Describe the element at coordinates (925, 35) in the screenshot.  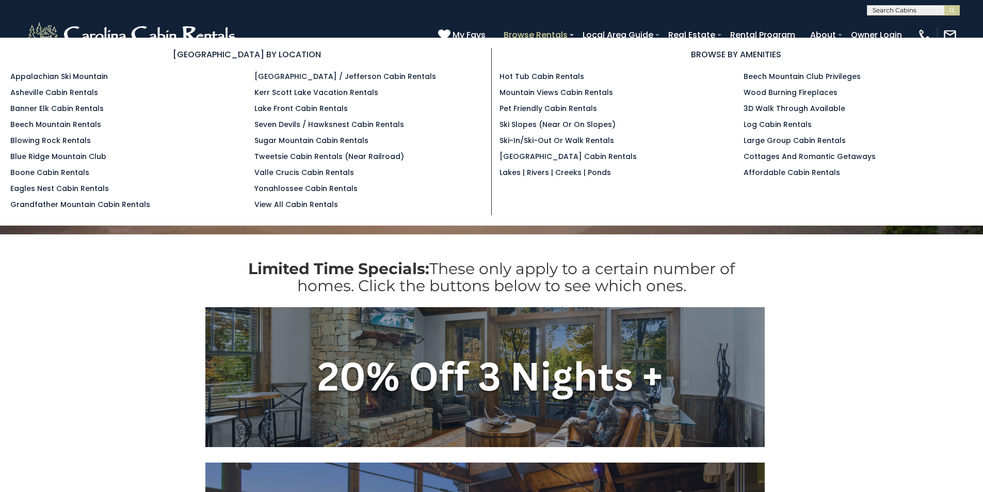
I see `img: phone-regular-white.png` at that location.